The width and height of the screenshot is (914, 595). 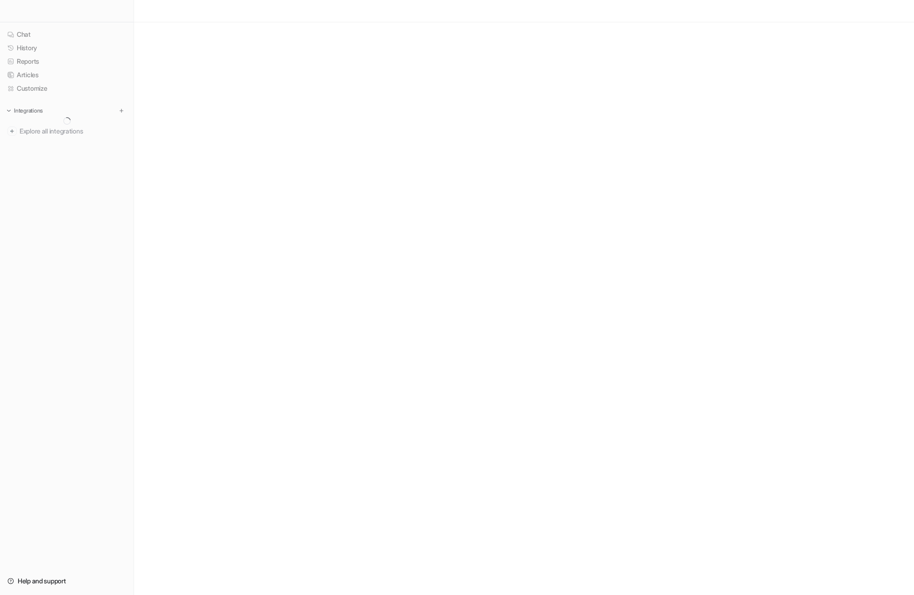 What do you see at coordinates (25, 111) in the screenshot?
I see `button: Integrations` at bounding box center [25, 111].